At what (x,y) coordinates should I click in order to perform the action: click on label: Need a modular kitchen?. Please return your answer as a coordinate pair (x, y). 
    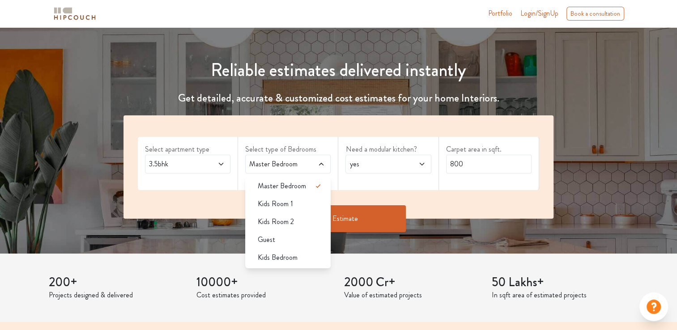
    Looking at the image, I should click on (388, 149).